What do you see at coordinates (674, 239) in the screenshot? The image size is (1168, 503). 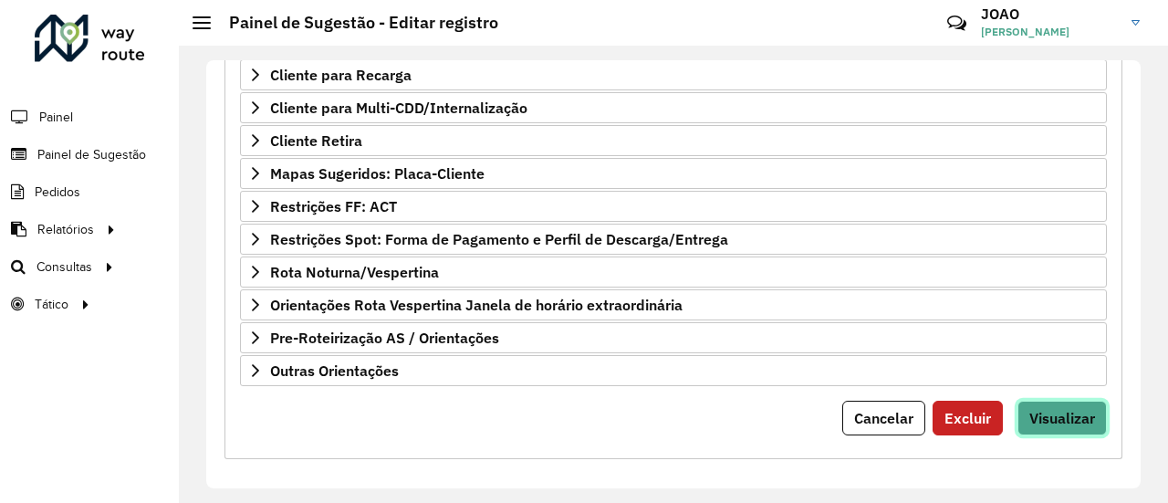 I see `a: Restrições Spot: Forma de Pagamento e Perfil de Descarga/Entrega` at bounding box center [674, 239].